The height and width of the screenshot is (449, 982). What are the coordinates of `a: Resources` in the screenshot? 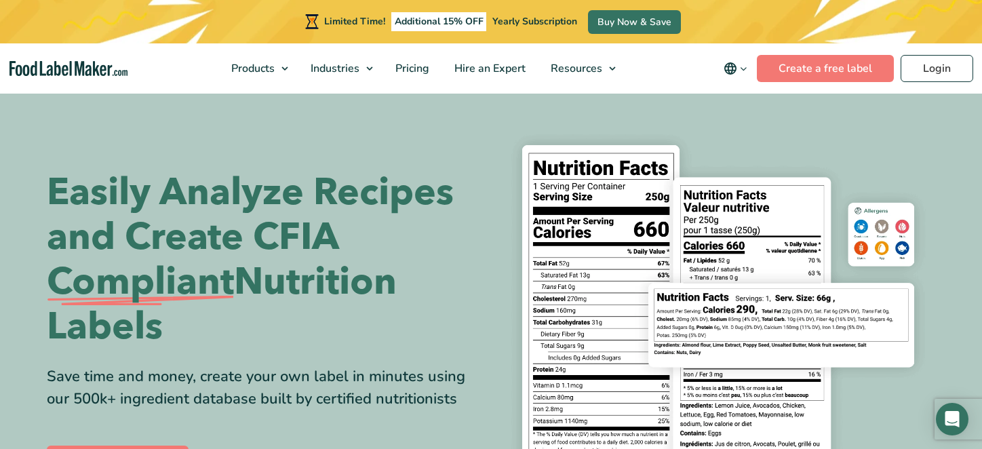 It's located at (580, 68).